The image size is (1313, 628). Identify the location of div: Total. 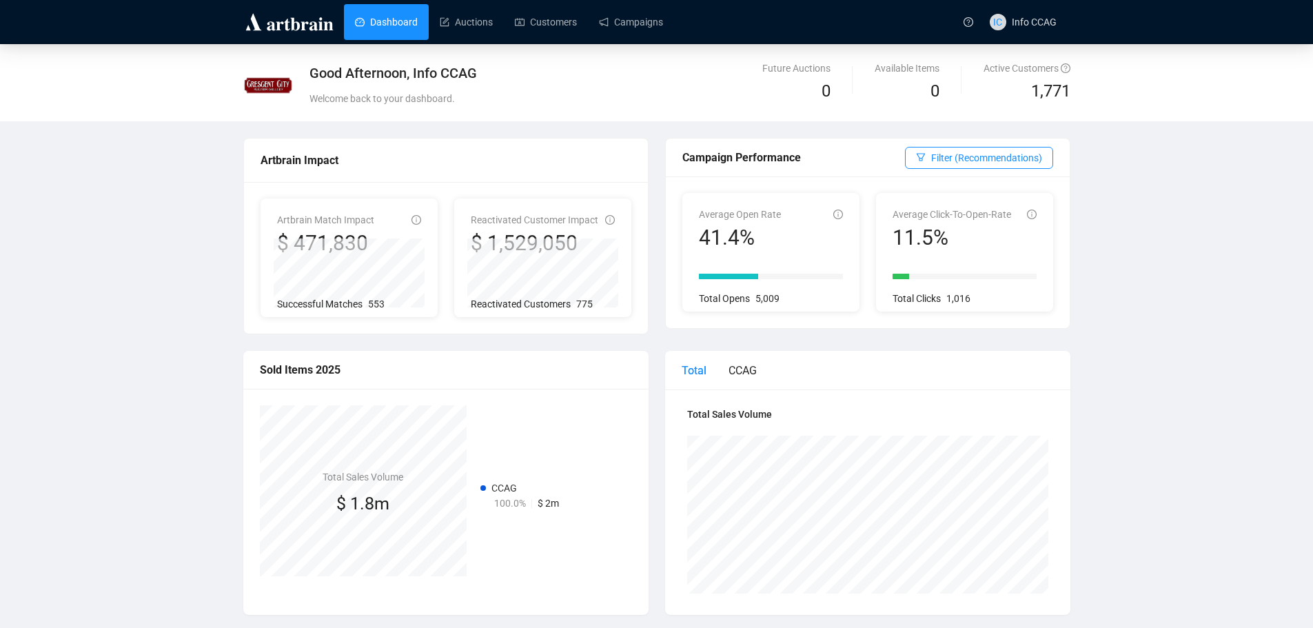
(694, 370).